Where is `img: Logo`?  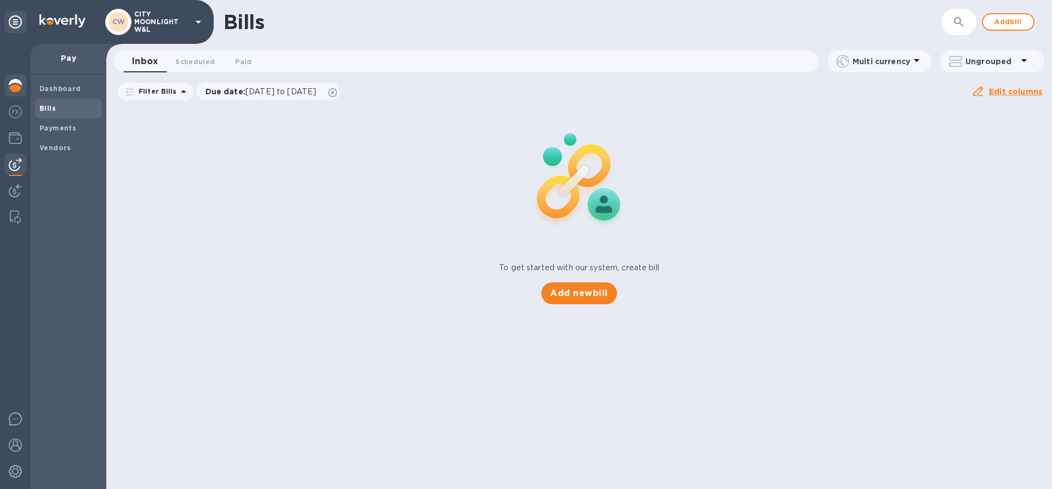 img: Logo is located at coordinates (62, 21).